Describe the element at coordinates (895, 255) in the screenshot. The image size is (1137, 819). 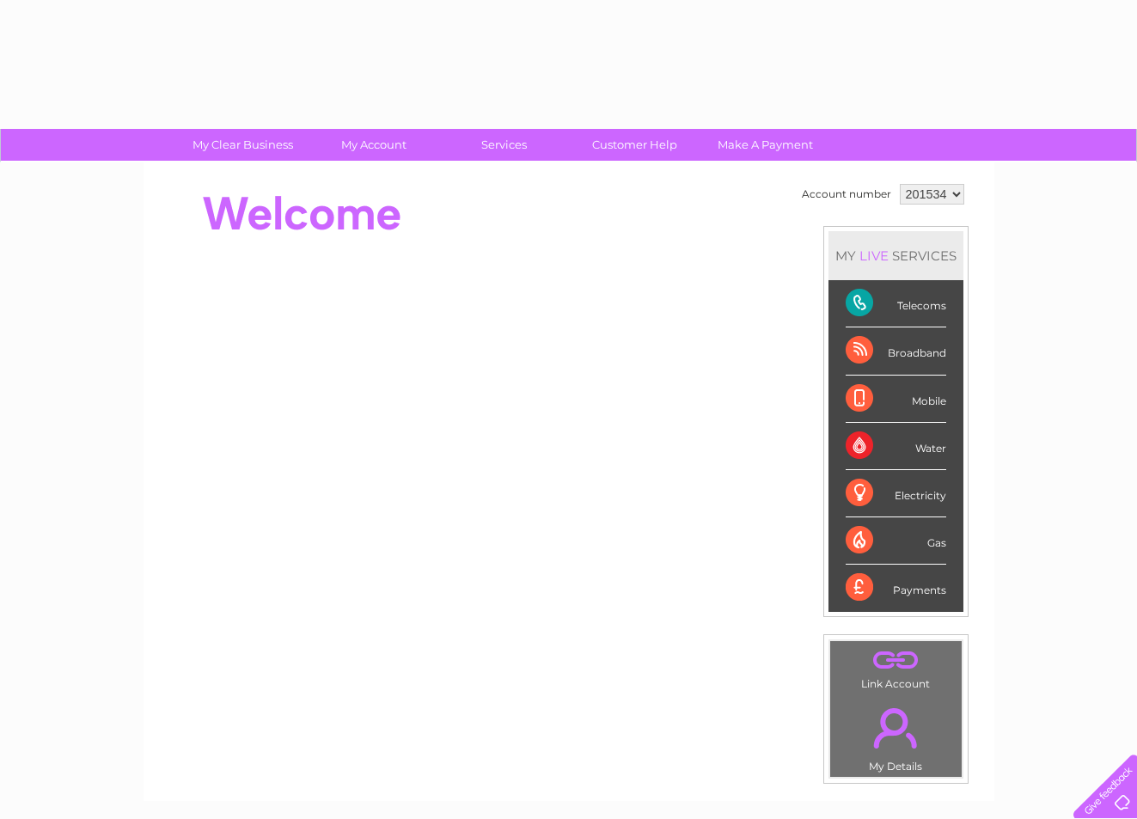
I see `div: MY SERVICES` at that location.